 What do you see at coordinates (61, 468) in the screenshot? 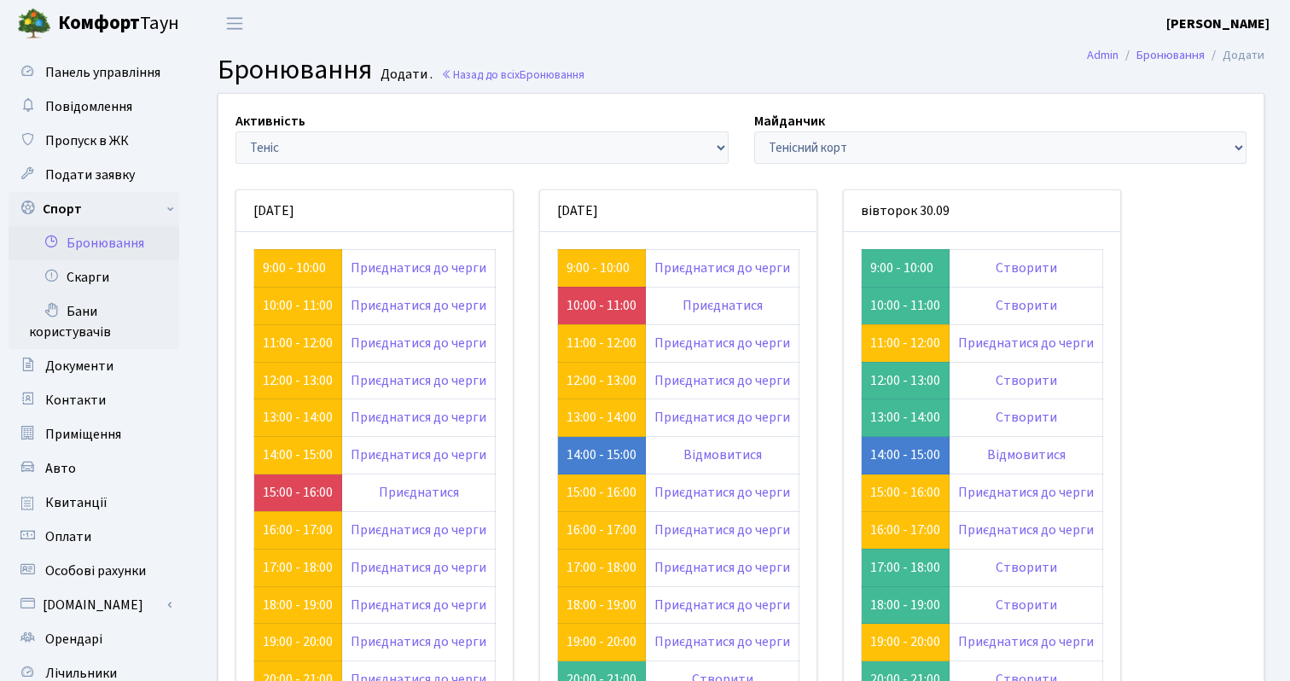
I see `span: Авто` at bounding box center [61, 468].